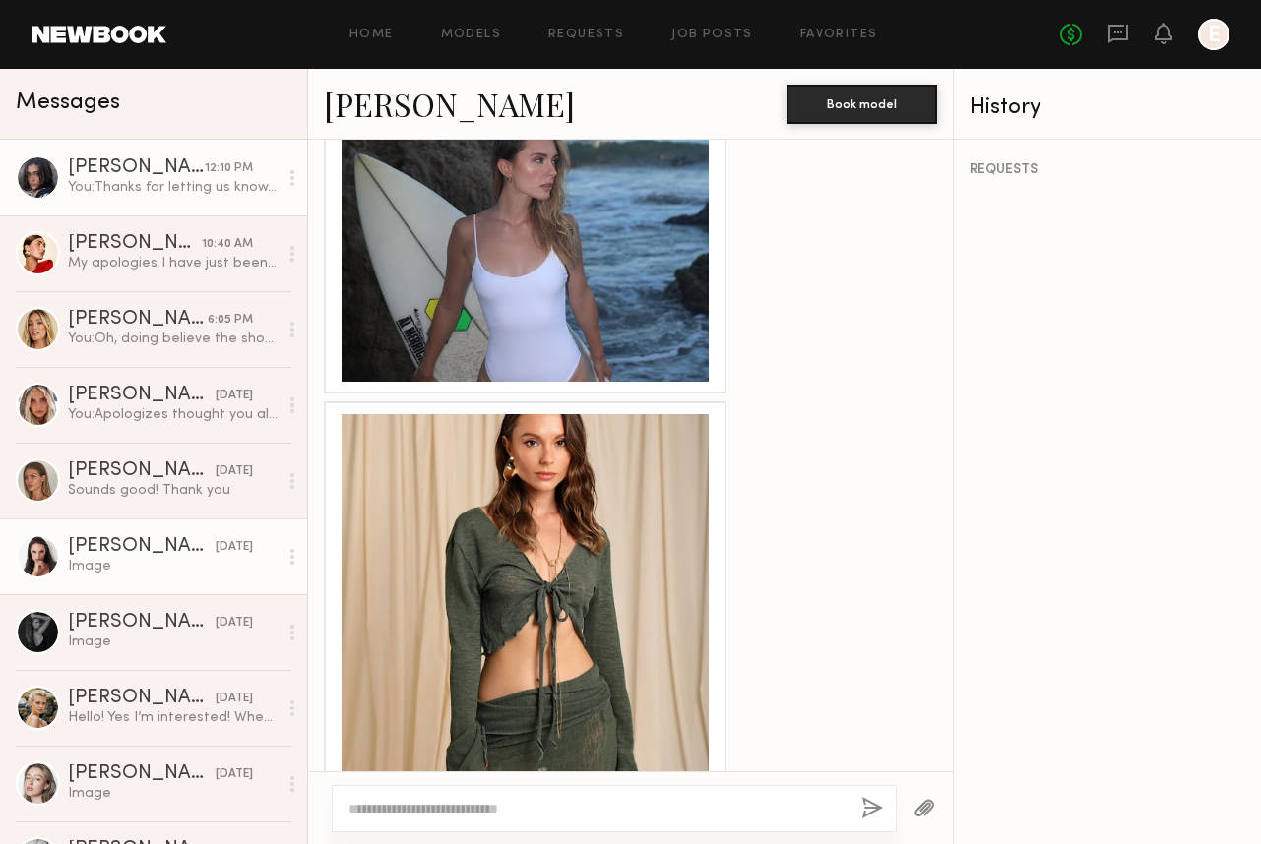  What do you see at coordinates (172, 263) in the screenshot?
I see `div: My apologies I have just been back to back chasing my tail with work ! I have full availability [...` at bounding box center [172, 263].